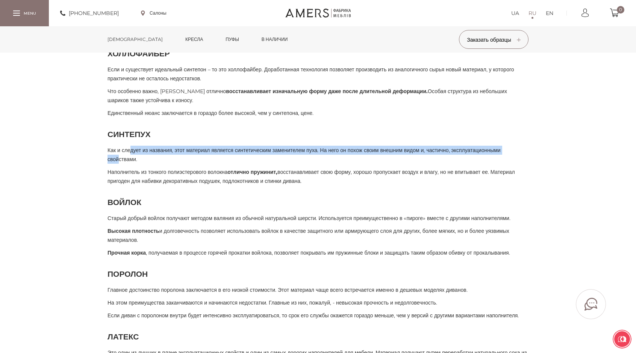 Image resolution: width=636 pixels, height=353 pixels. I want to click on span: 0, so click(620, 10).